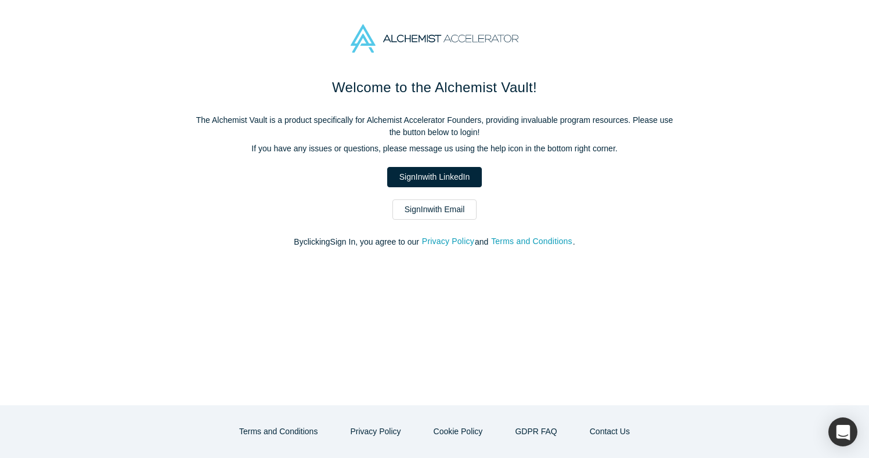  What do you see at coordinates (435, 149) in the screenshot?
I see `p: If you have any issues or questions, please message us using the help icon in the bottom right co...` at bounding box center [435, 149].